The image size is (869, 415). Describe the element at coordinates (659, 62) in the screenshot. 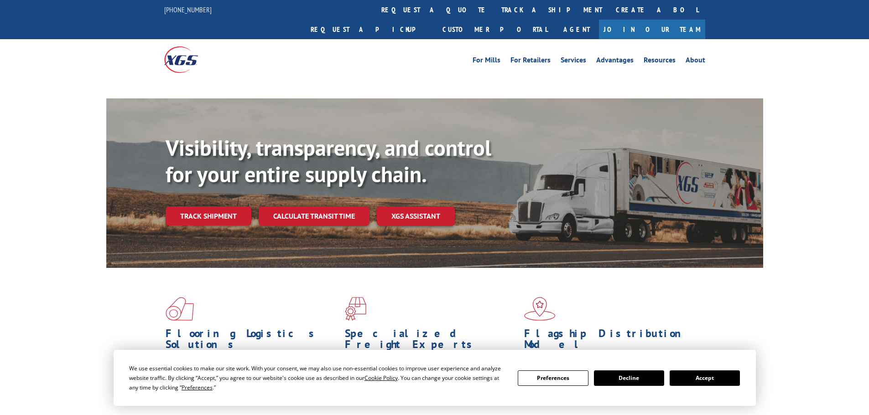

I see `a: Resources` at that location.